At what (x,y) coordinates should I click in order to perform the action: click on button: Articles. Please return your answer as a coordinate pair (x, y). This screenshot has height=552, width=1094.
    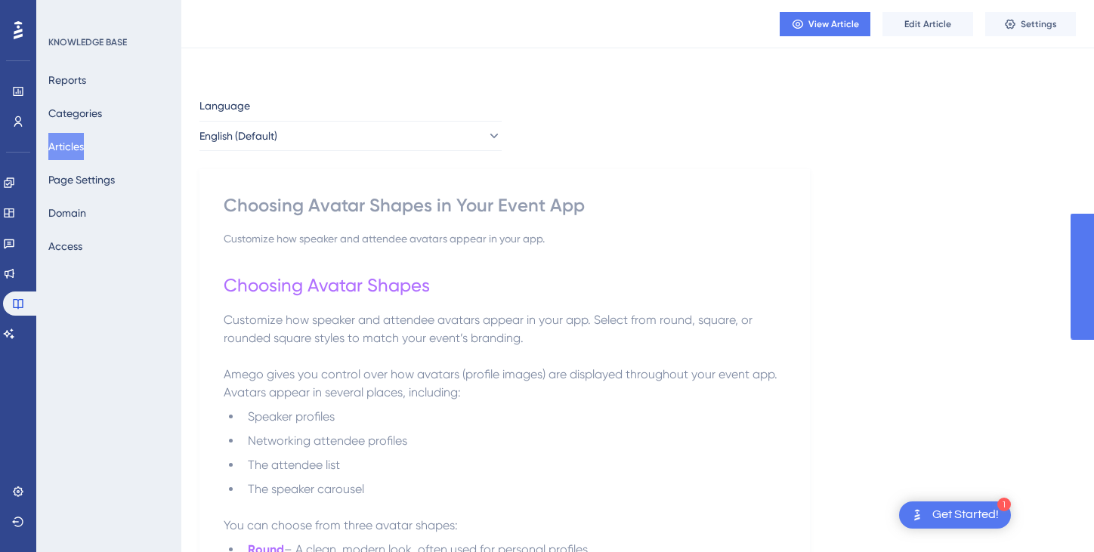
    Looking at the image, I should click on (66, 147).